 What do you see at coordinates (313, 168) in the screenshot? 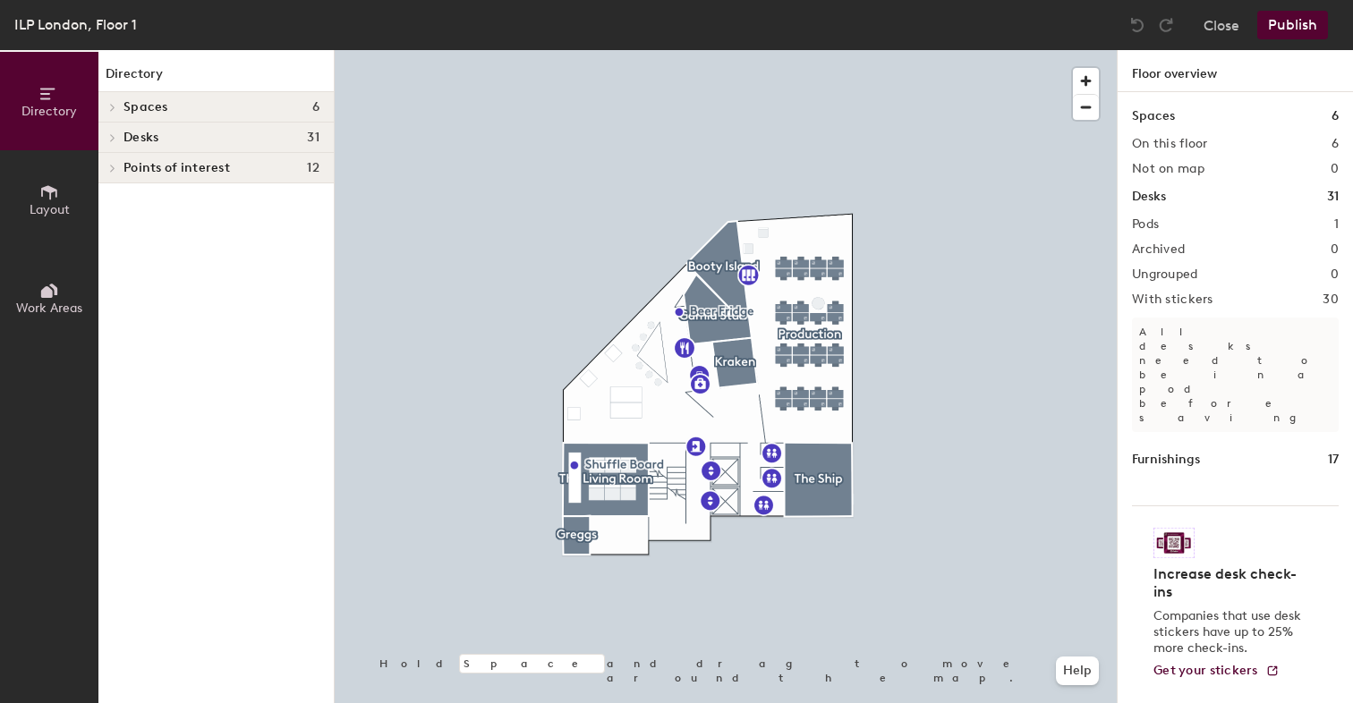
I see `span: 12` at bounding box center [313, 168].